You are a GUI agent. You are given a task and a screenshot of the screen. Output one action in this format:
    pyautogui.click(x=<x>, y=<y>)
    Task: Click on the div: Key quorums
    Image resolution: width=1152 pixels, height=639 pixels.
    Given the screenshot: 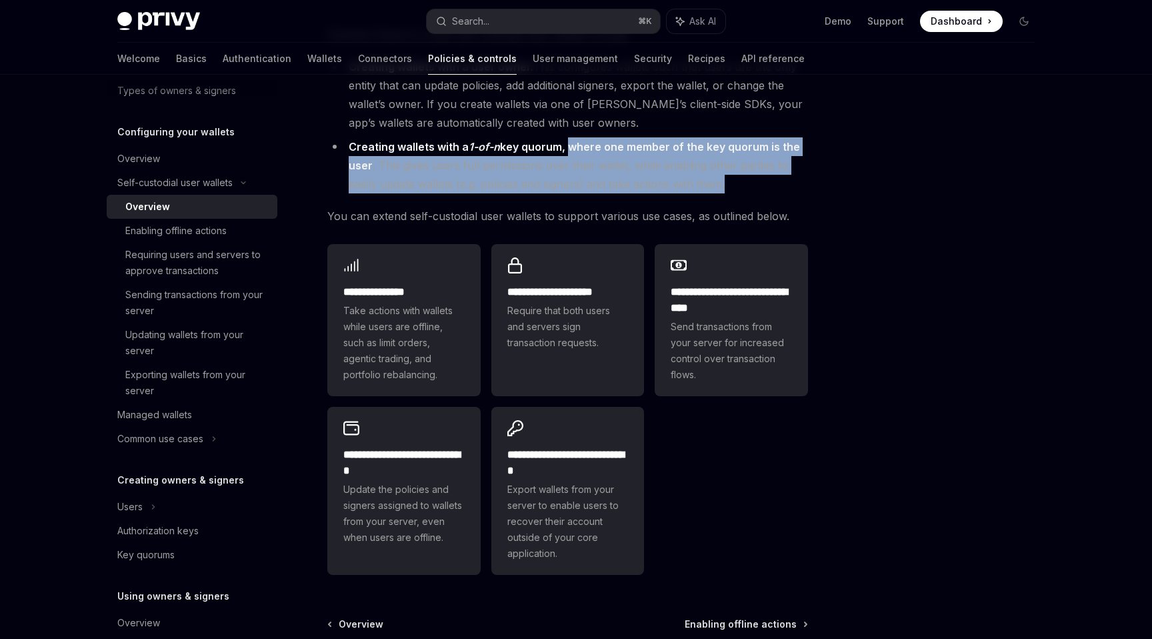 What is the action you would take?
    pyautogui.click(x=146, y=555)
    